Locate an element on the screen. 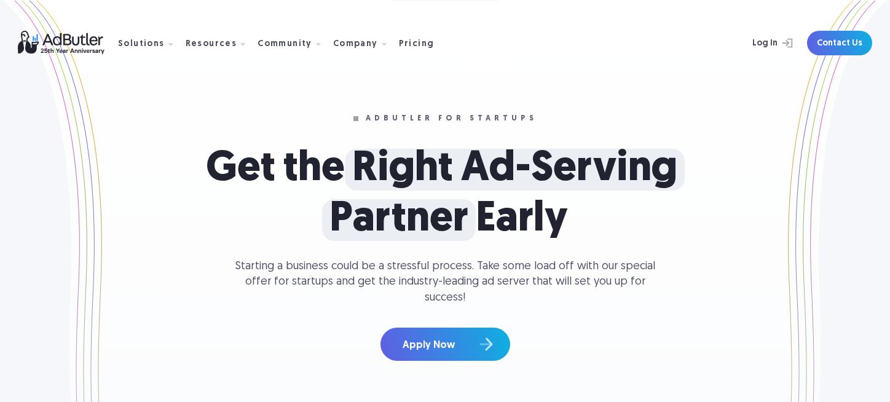  div: Resources is located at coordinates (211, 44).